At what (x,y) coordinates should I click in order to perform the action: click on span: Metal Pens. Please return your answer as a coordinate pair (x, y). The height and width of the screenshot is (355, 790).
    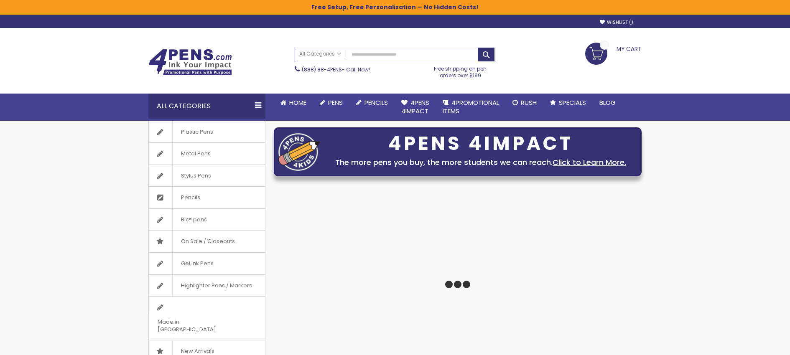
    Looking at the image, I should click on (196, 154).